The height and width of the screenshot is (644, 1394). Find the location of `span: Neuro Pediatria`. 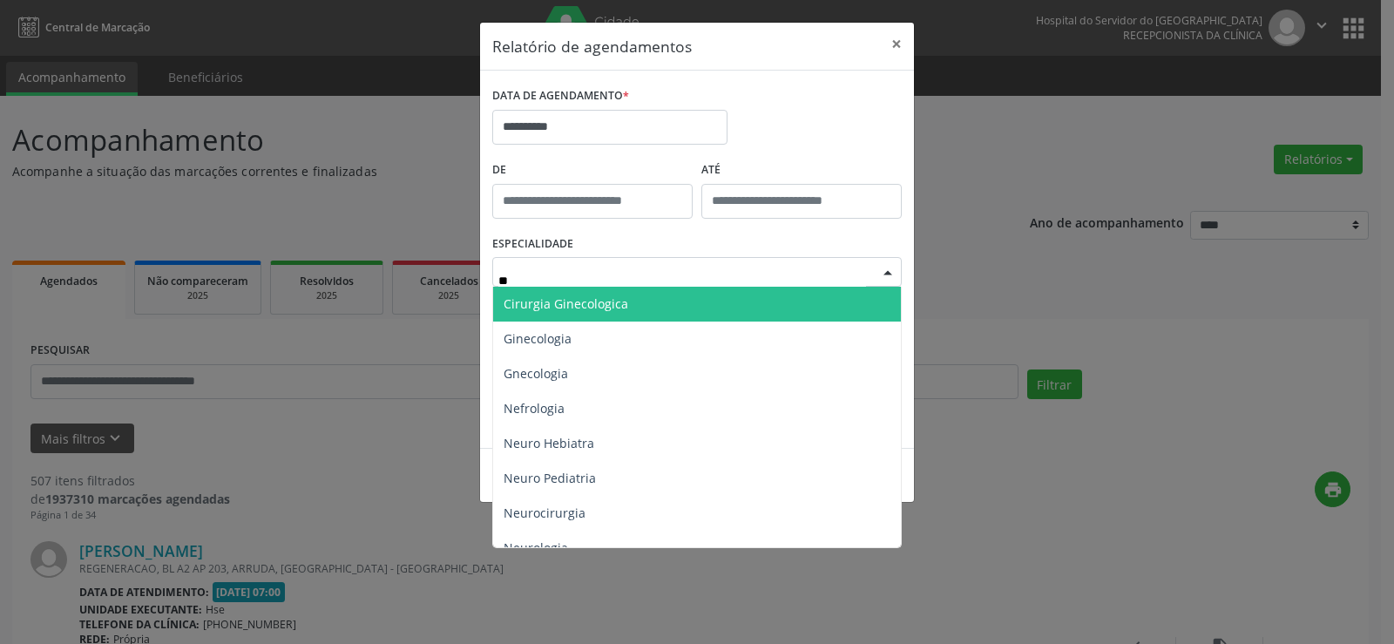

span: Neuro Pediatria is located at coordinates (550, 478).